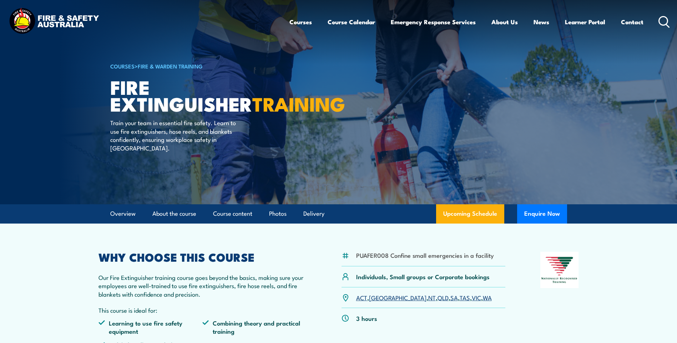  Describe the element at coordinates (300, 22) in the screenshot. I see `a: Courses` at that location.